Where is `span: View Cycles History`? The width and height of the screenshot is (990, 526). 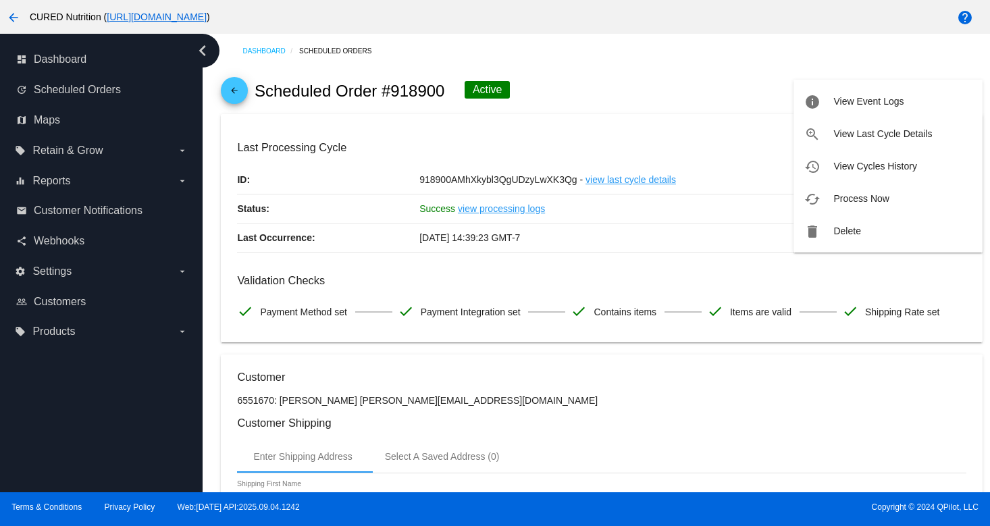
span: View Cycles History is located at coordinates (874, 166).